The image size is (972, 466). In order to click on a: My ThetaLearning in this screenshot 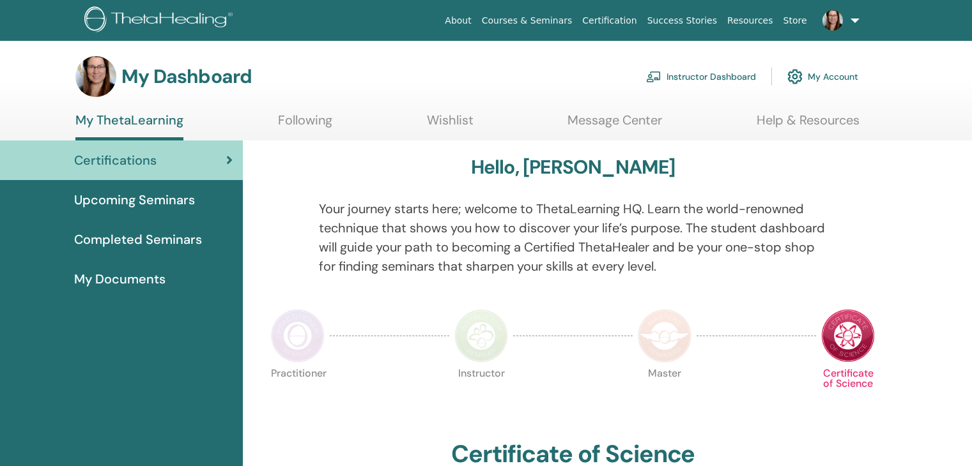, I will do `click(129, 127)`.